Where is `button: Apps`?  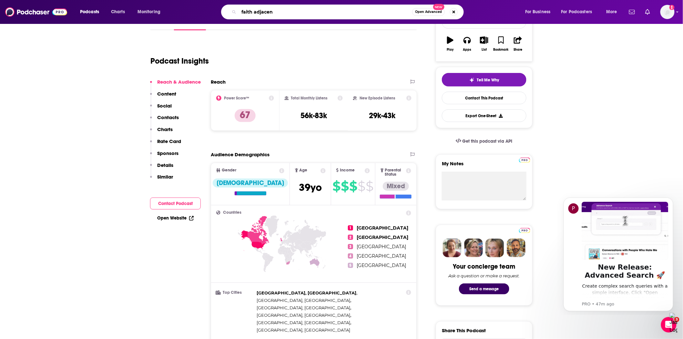 button: Apps is located at coordinates (467, 44).